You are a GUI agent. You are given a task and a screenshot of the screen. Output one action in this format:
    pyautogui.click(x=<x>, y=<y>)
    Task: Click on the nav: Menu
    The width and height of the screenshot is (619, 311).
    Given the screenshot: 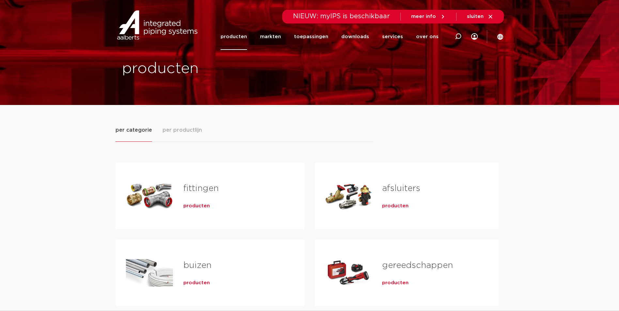 What is the action you would take?
    pyautogui.click(x=330, y=37)
    